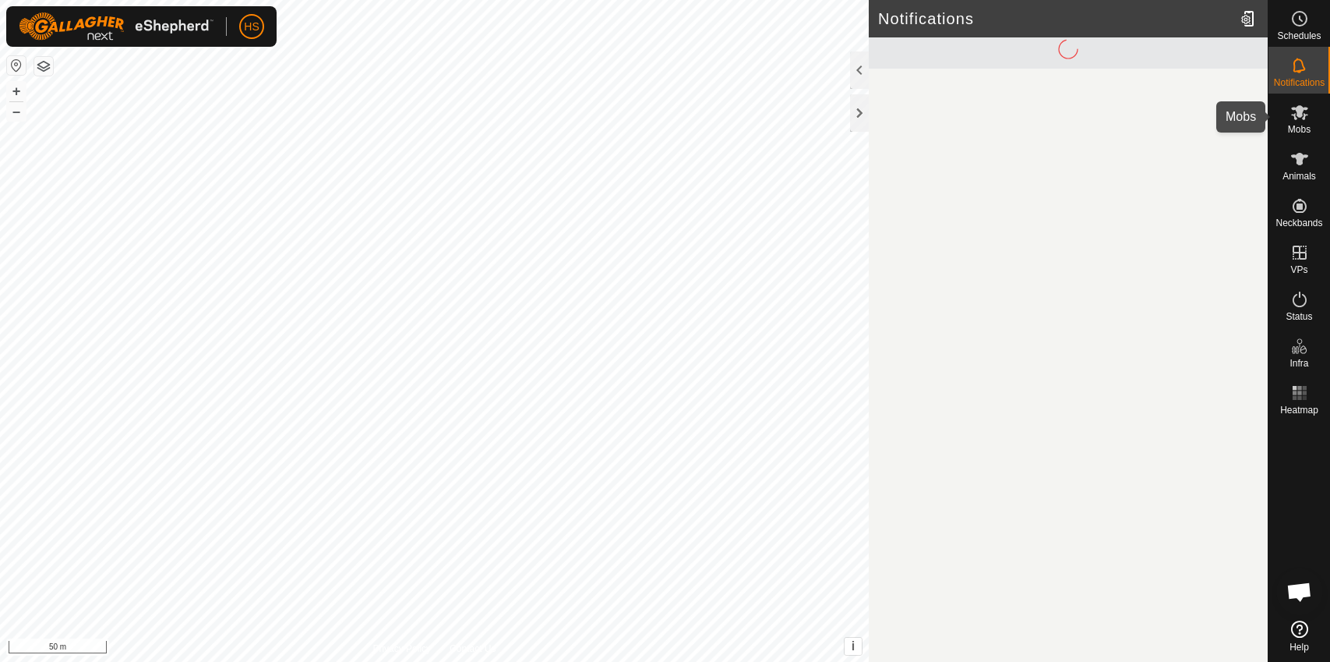 The width and height of the screenshot is (1330, 662). I want to click on span: Mobs, so click(1299, 129).